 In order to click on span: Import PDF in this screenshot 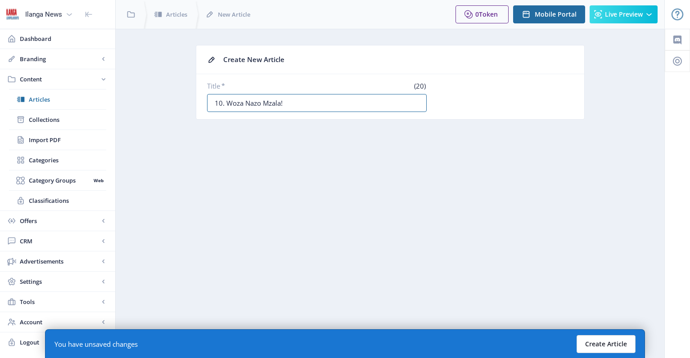, I will do `click(67, 140)`.